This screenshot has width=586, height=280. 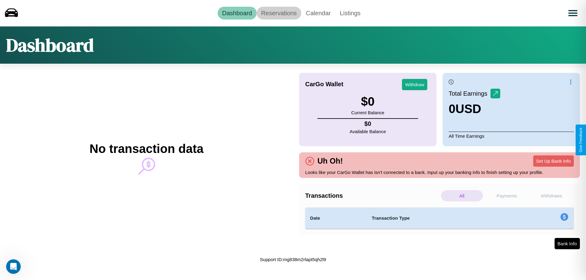 I want to click on h3: $ 0, so click(x=368, y=102).